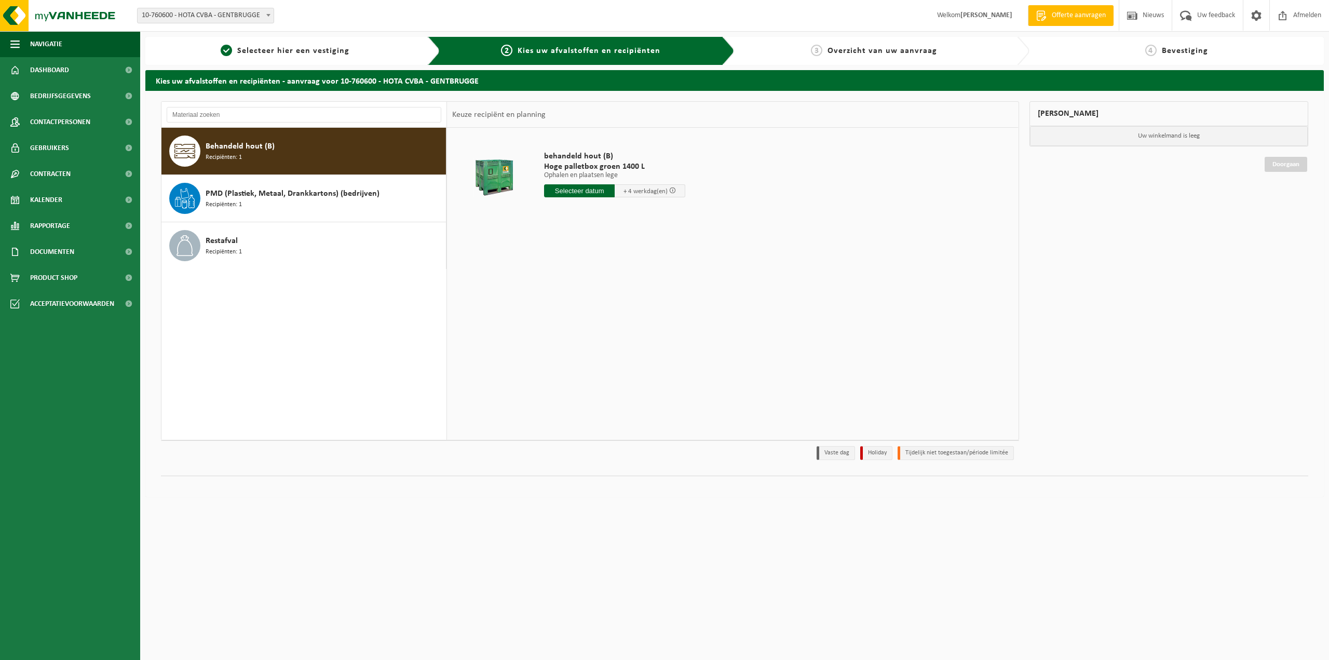 The image size is (1329, 660). Describe the element at coordinates (52, 252) in the screenshot. I see `span: Documenten` at that location.